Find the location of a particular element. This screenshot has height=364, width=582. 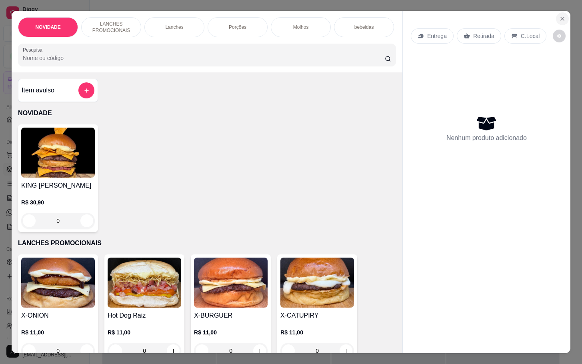

h4: Hot Dog Raiz is located at coordinates (144, 315).